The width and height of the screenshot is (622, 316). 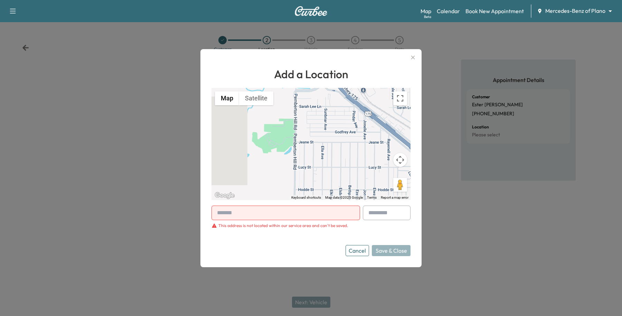 What do you see at coordinates (306, 197) in the screenshot?
I see `button: Keyboard shortcuts` at bounding box center [306, 197].